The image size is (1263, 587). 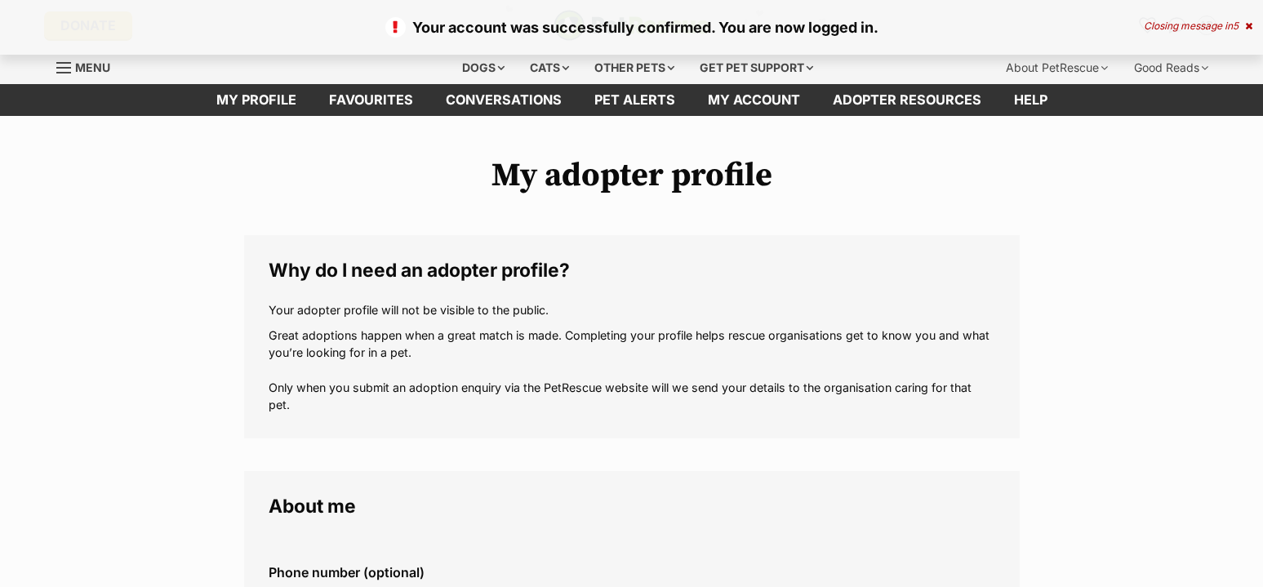 What do you see at coordinates (632, 270) in the screenshot?
I see `legend: Why do I need an adopter profile?` at bounding box center [632, 270].